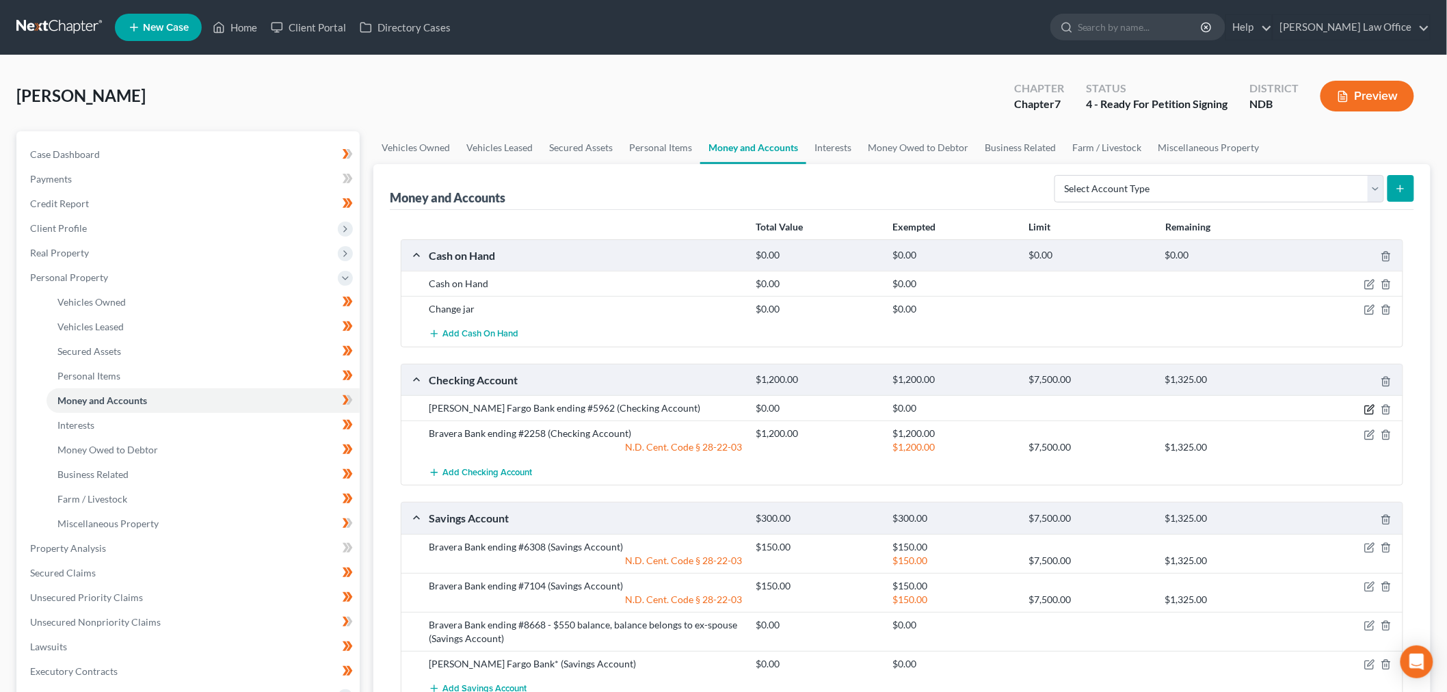 This screenshot has width=1447, height=692. What do you see at coordinates (416, 148) in the screenshot?
I see `a: Vehicles Owned` at bounding box center [416, 148].